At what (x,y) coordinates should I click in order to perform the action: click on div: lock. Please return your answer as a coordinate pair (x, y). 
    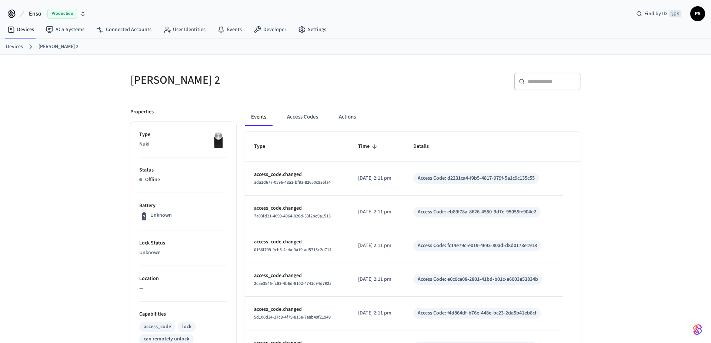
    Looking at the image, I should click on (187, 327).